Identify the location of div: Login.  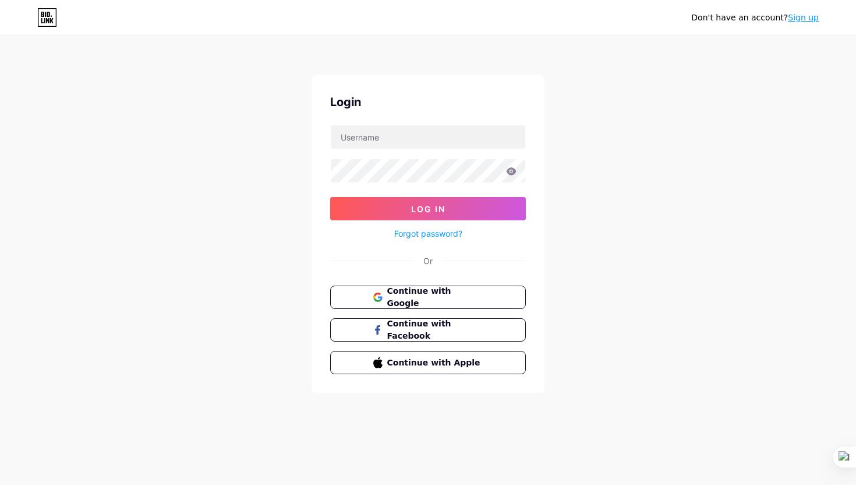
(428, 102).